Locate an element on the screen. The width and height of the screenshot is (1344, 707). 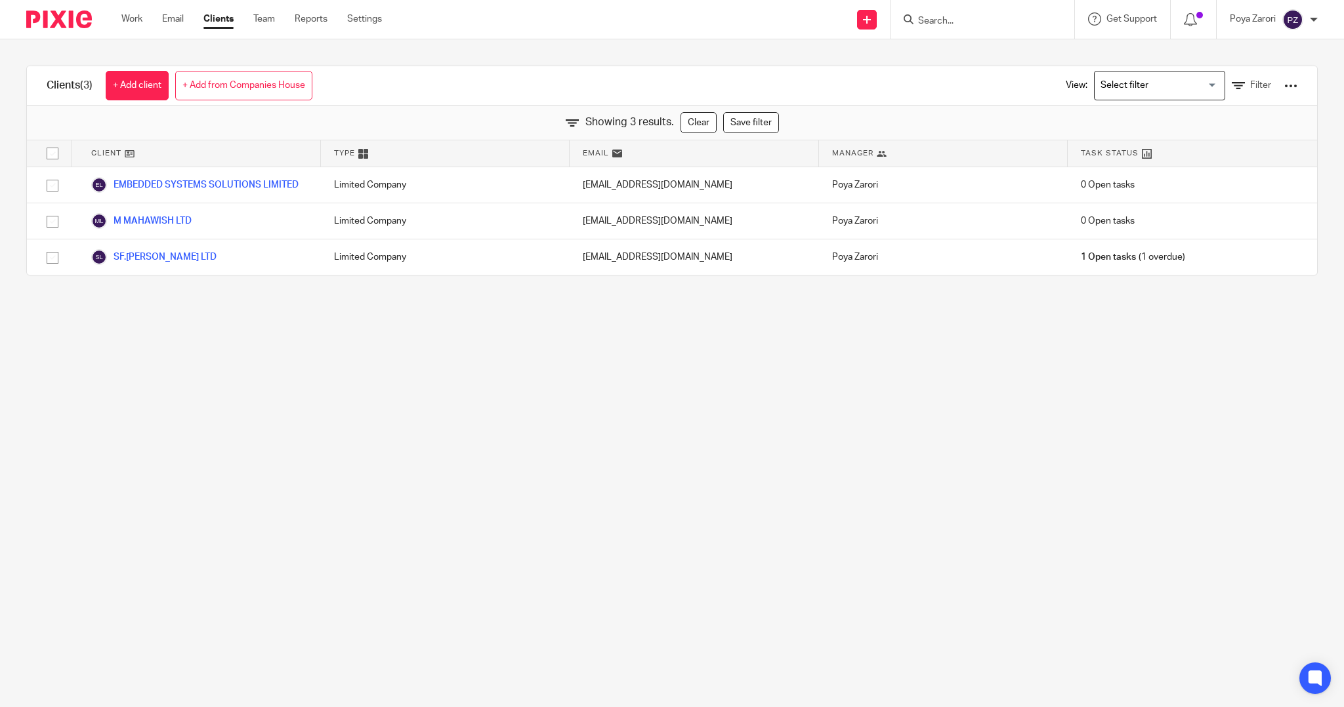
a: Clear is located at coordinates (698, 123).